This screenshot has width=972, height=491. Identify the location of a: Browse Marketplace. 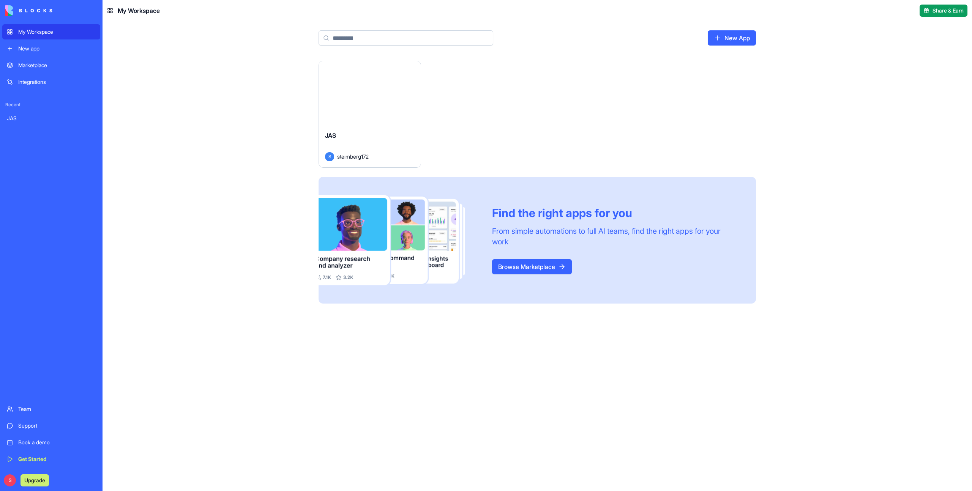
(532, 267).